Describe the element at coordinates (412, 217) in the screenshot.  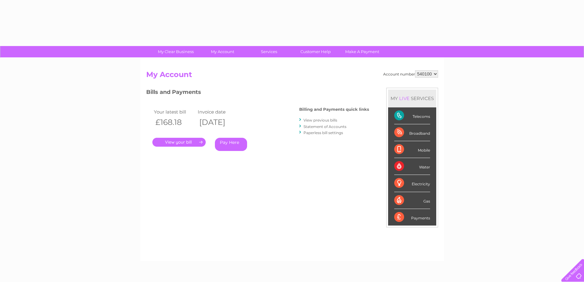
I see `div: Payments` at that location.